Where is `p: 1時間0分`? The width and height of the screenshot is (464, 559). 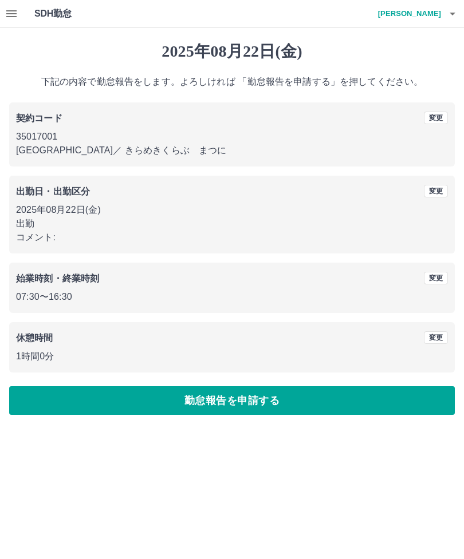 p: 1時間0分 is located at coordinates (232, 357).